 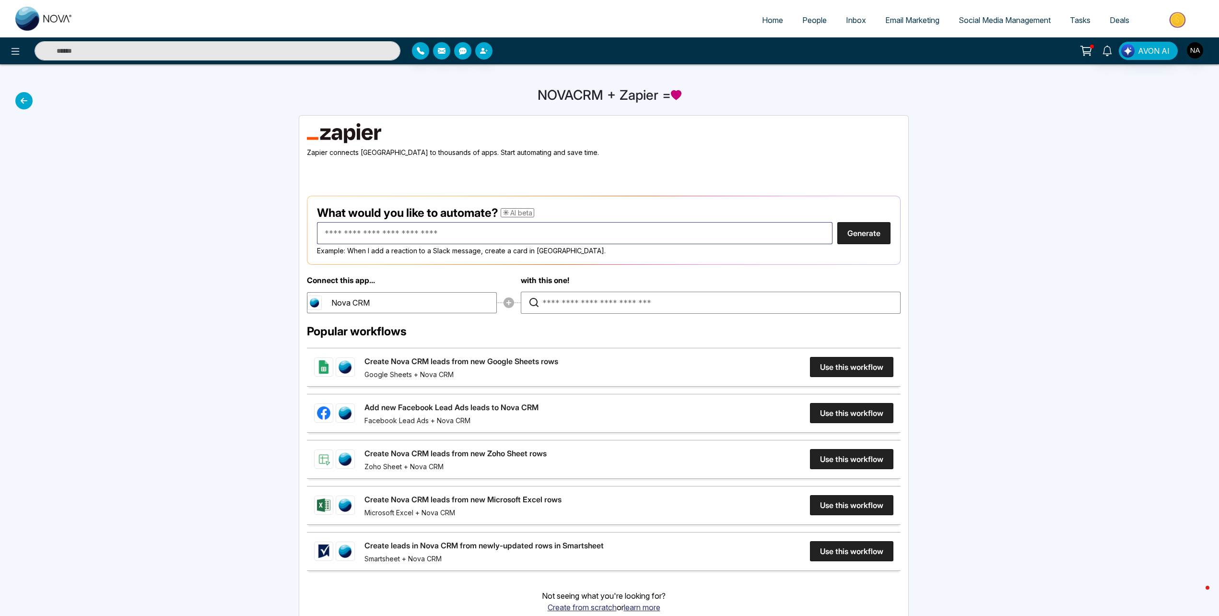 What do you see at coordinates (1154, 51) in the screenshot?
I see `span: AVON AI` at bounding box center [1154, 51].